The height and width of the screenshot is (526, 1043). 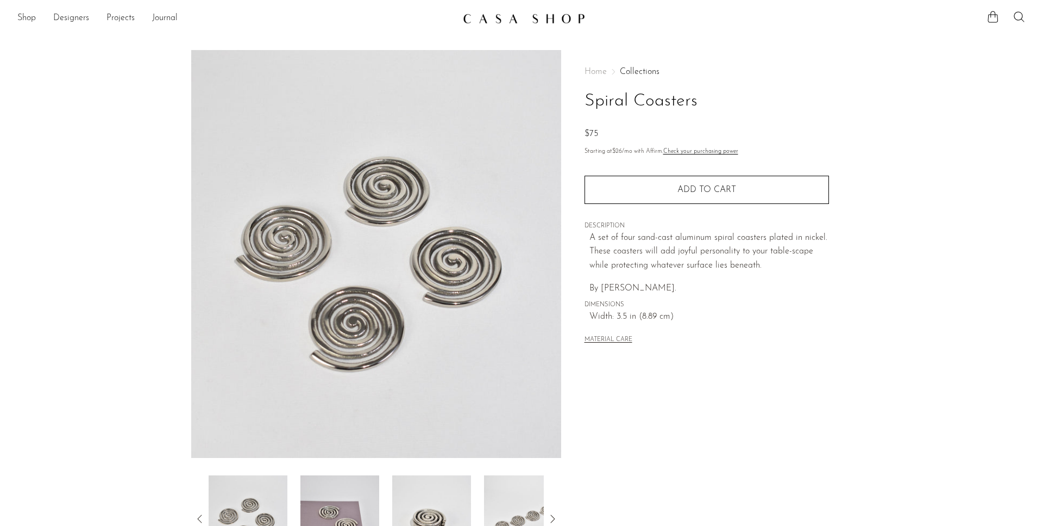 I want to click on nav: Desktop navigation, so click(x=236, y=18).